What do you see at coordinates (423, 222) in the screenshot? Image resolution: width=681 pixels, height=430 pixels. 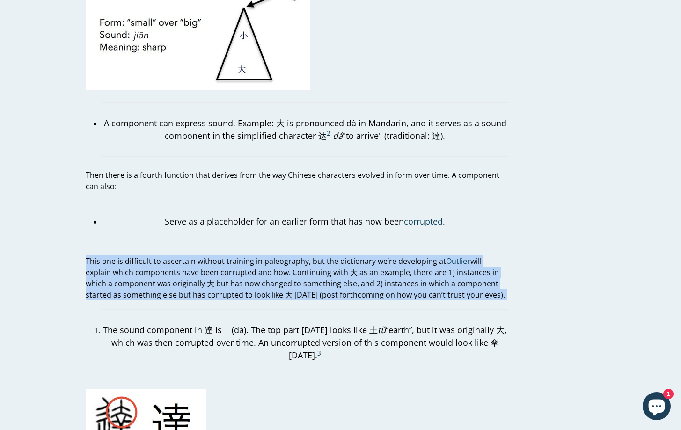 I see `a: corrupted` at bounding box center [423, 222].